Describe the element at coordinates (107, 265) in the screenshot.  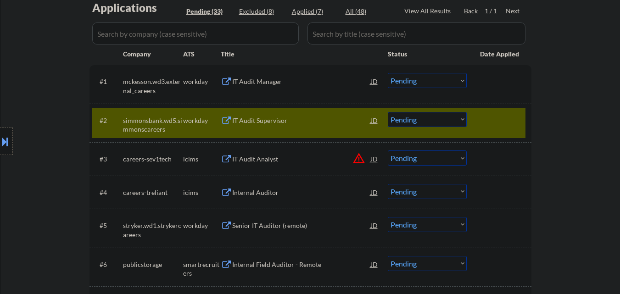
I see `div: #6` at that location.